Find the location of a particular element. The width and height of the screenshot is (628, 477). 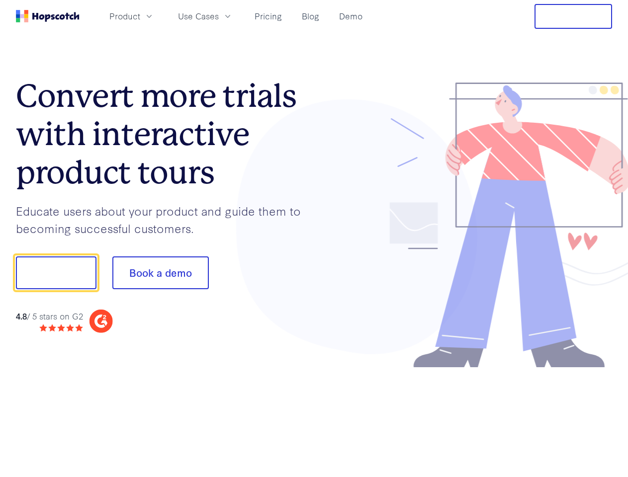

a: Home is located at coordinates (48, 16).